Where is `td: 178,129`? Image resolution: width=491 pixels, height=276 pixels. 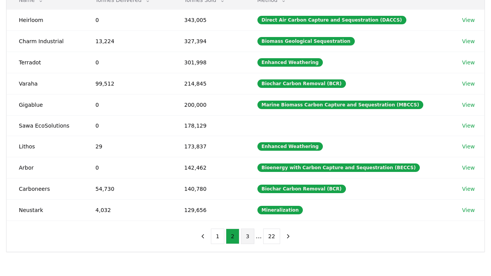 td: 178,129 is located at coordinates (209, 125).